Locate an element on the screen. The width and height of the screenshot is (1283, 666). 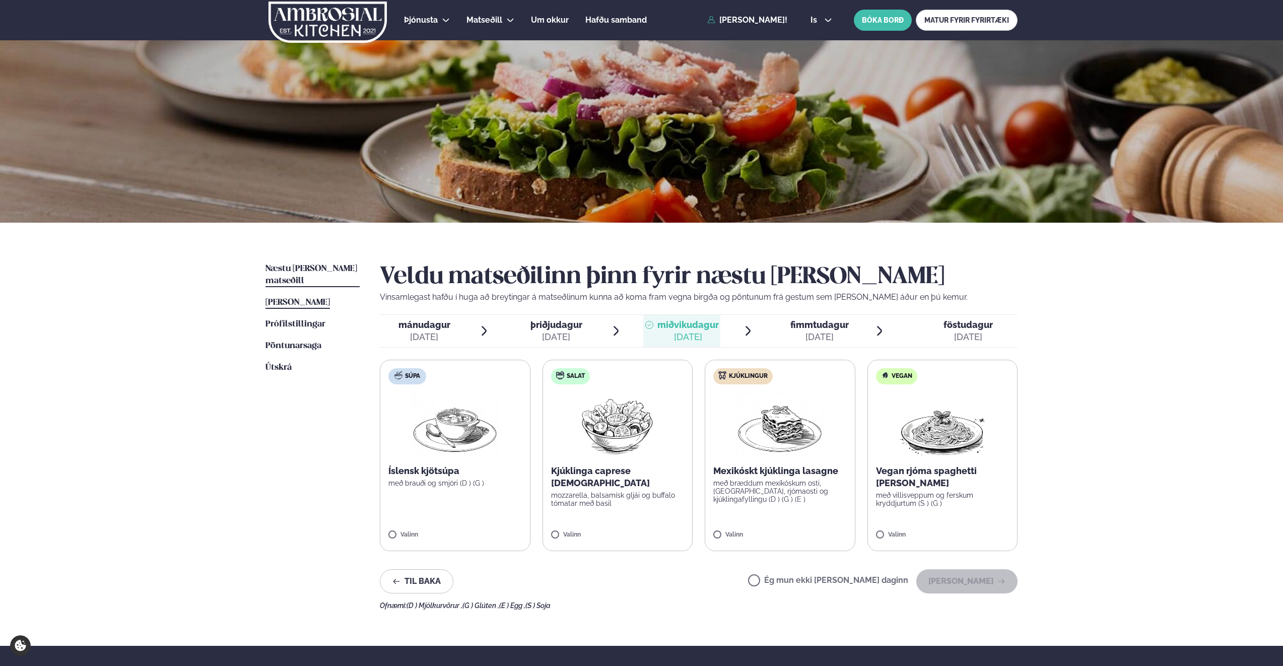
img: Soup.png is located at coordinates (455, 425).